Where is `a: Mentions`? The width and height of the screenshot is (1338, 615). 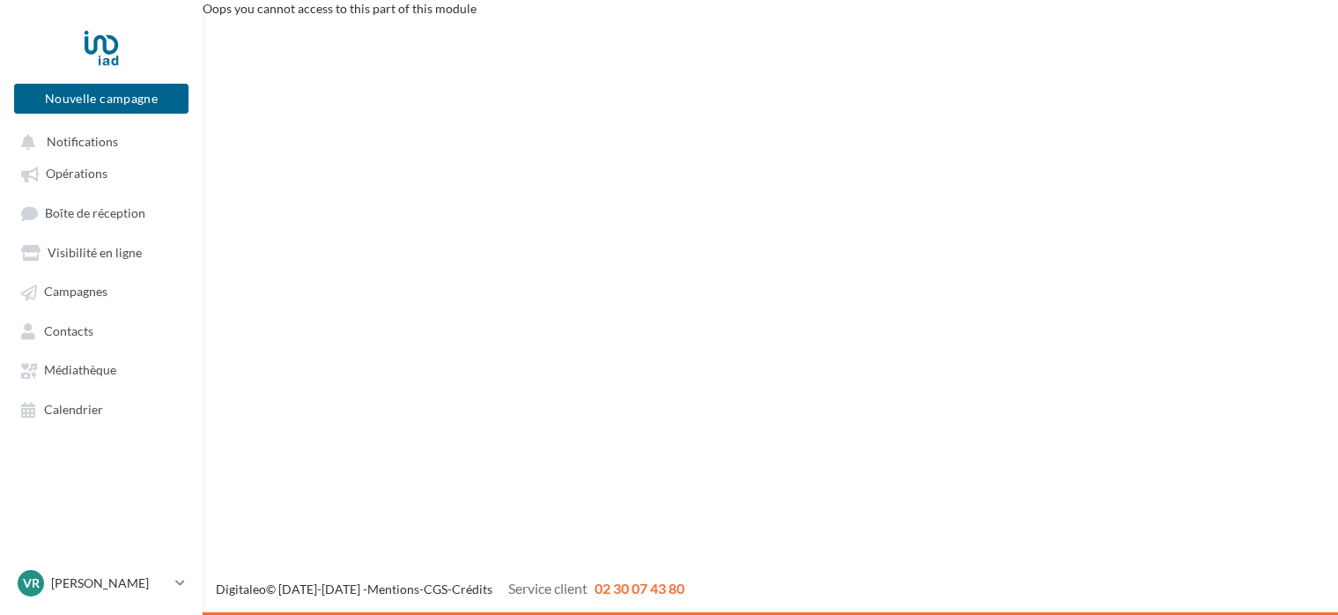
a: Mentions is located at coordinates (393, 588).